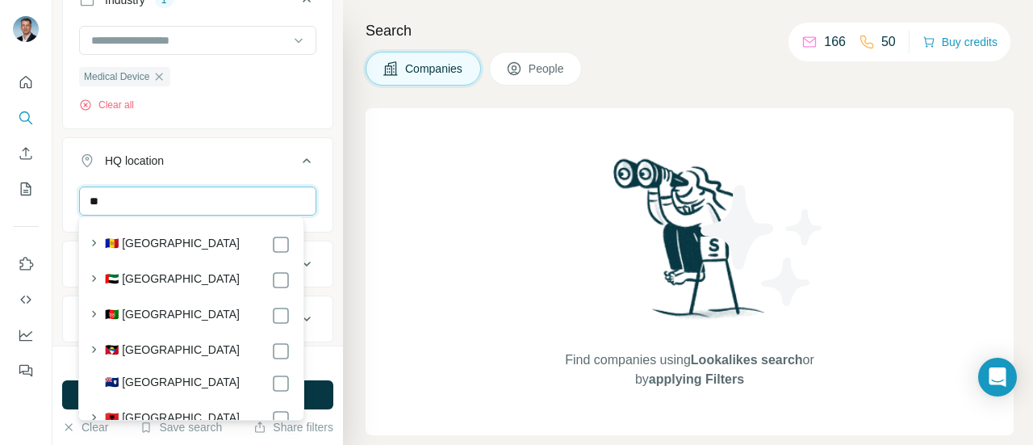  Describe the element at coordinates (107, 105) in the screenshot. I see `button: Clear all` at that location.